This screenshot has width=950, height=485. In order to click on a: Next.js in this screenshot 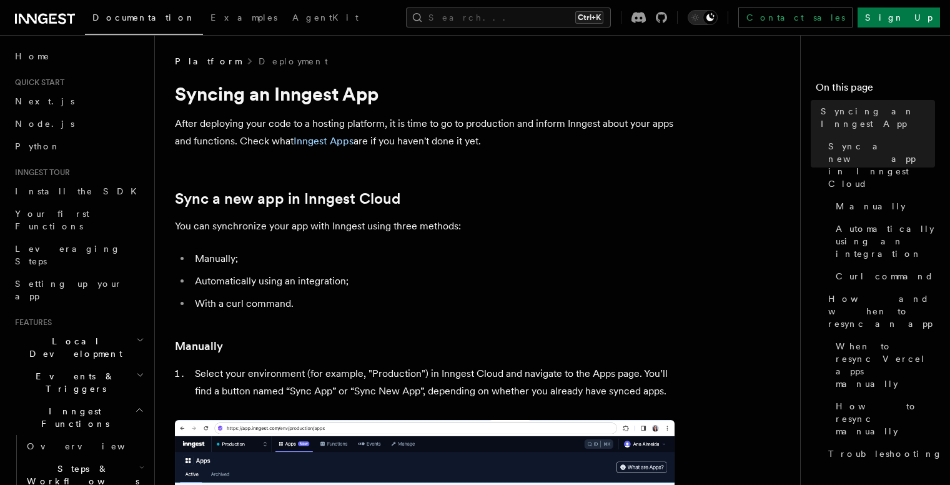, I will do `click(78, 101)`.